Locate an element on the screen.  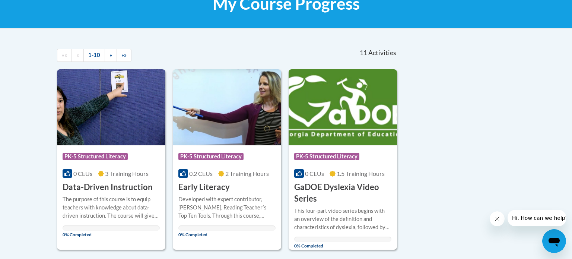
h3: Data-Driven Instruction is located at coordinates (108, 187).